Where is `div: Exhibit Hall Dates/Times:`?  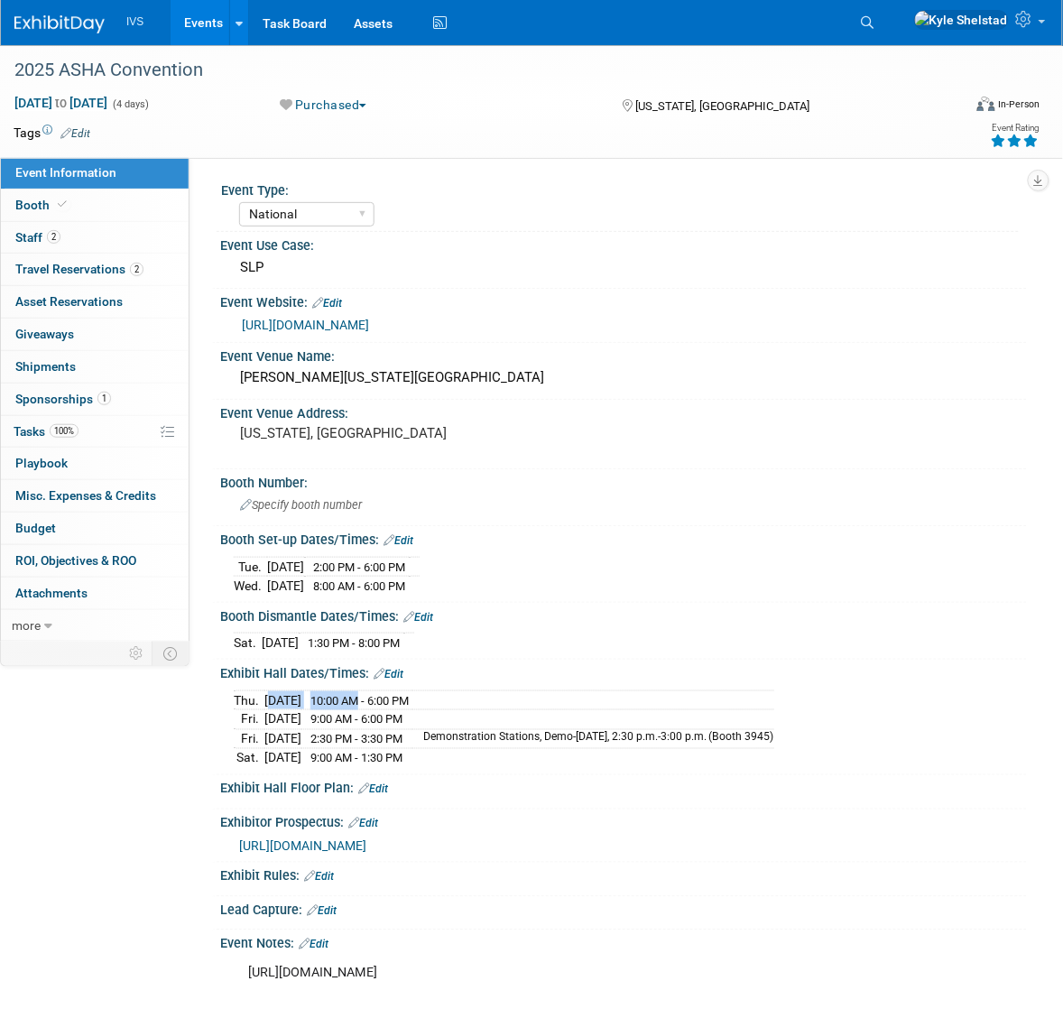 div: Exhibit Hall Dates/Times: is located at coordinates (624, 671).